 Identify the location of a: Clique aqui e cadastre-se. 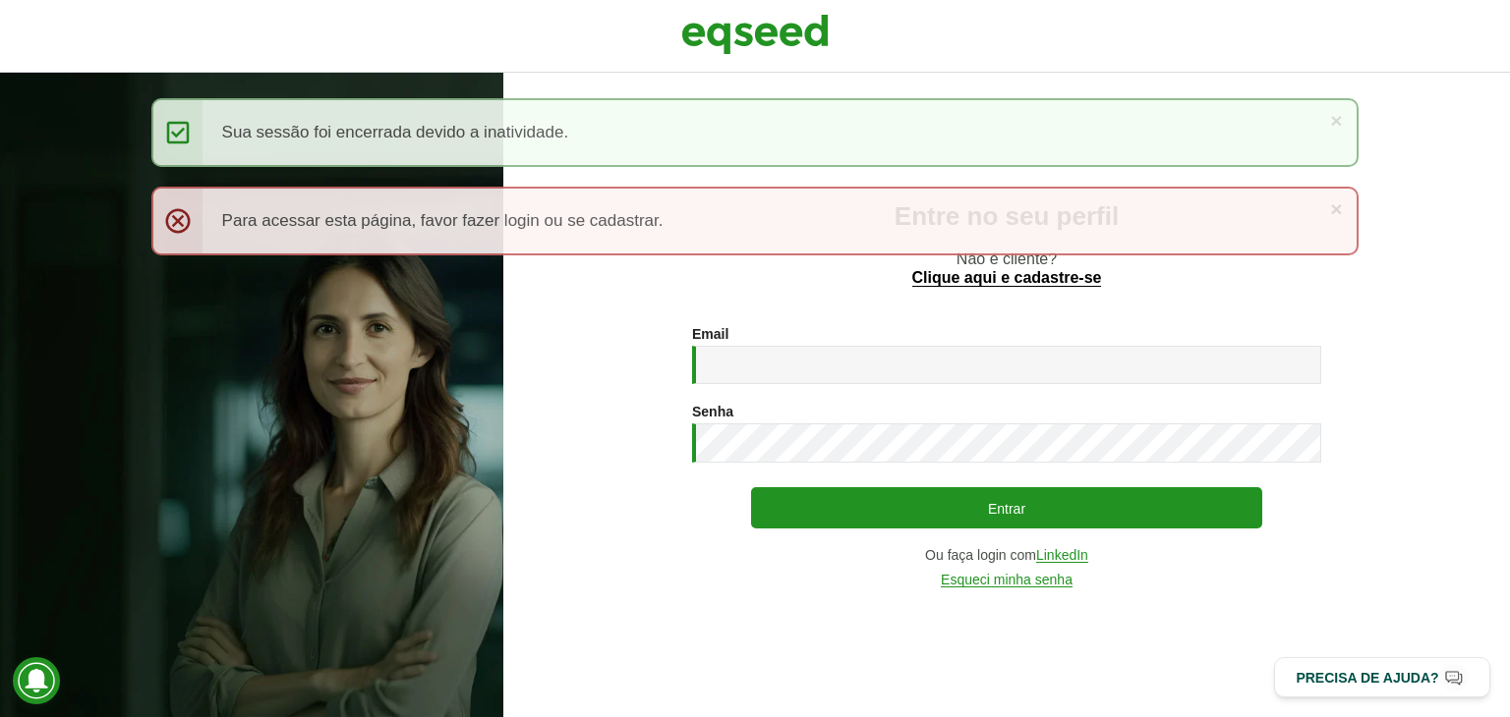
(1006, 278).